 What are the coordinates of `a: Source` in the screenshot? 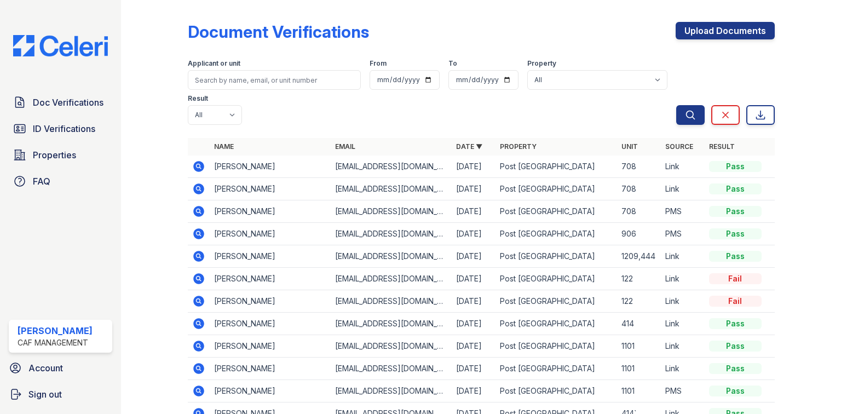 It's located at (679, 146).